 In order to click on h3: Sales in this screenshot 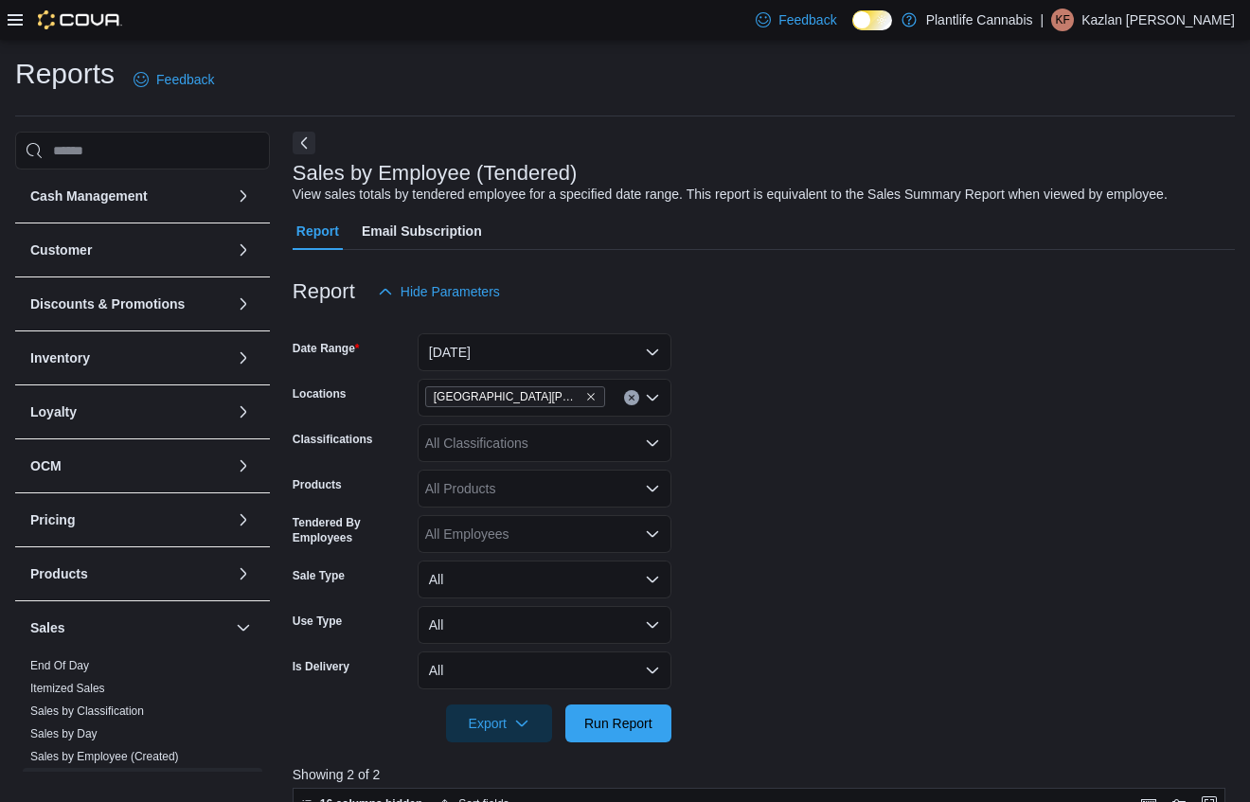, I will do `click(47, 628)`.